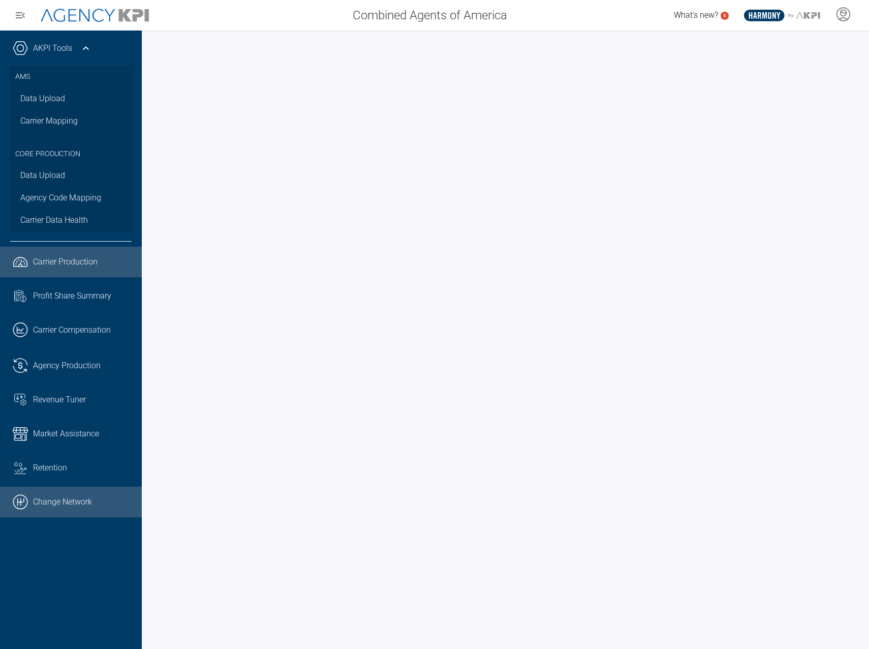 This screenshot has height=649, width=869. What do you see at coordinates (725, 15) in the screenshot?
I see `text: 5` at bounding box center [725, 15].